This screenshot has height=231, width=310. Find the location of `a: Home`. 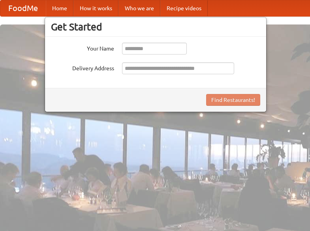

a: Home is located at coordinates (60, 8).